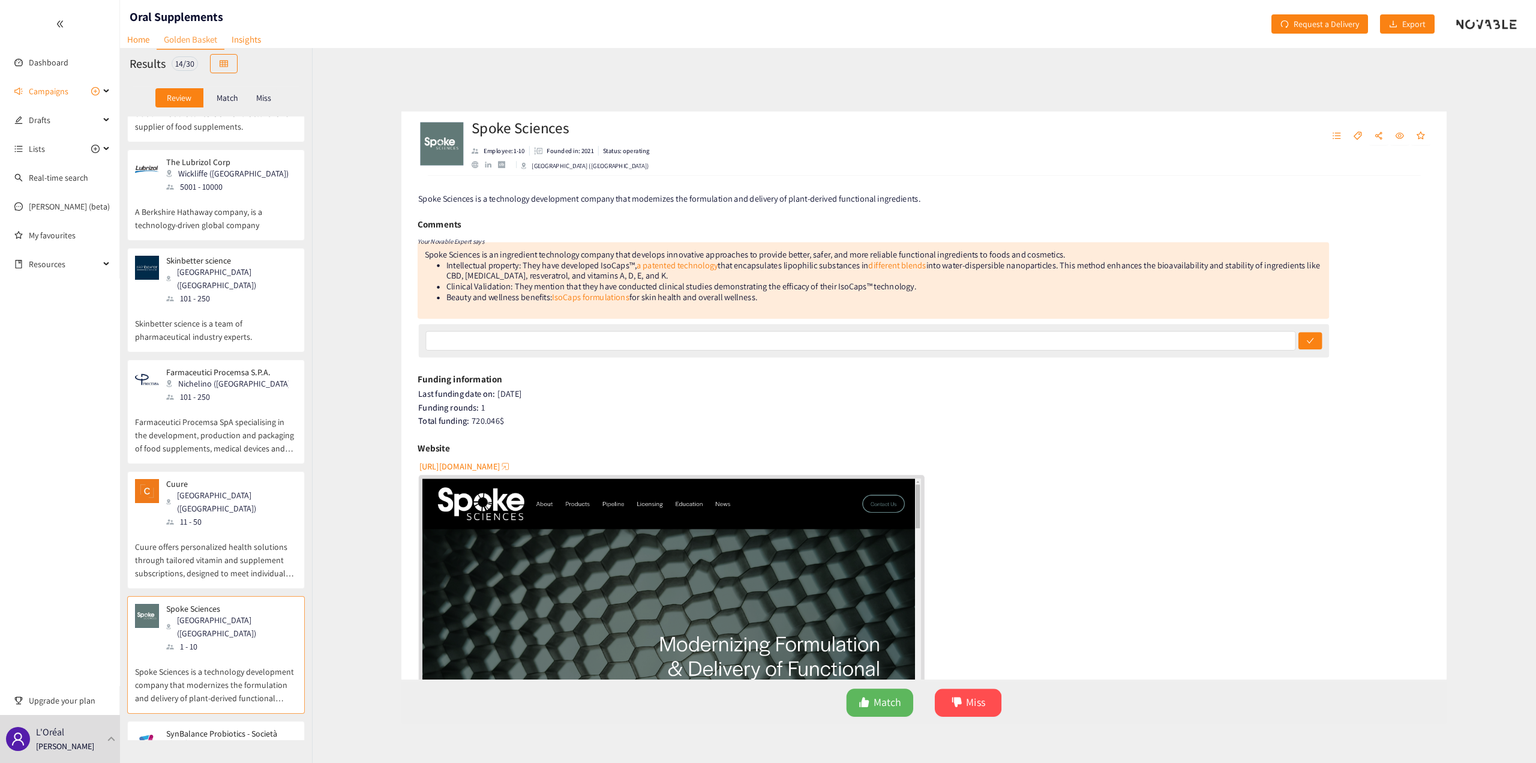  I want to click on h1: Oral Supplements, so click(176, 17).